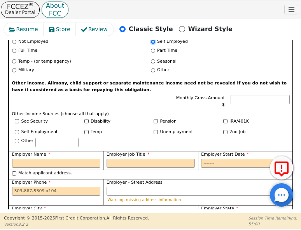 The image size is (301, 230). Describe the element at coordinates (245, 163) in the screenshot. I see `input: YYYY-MM-DD` at that location.